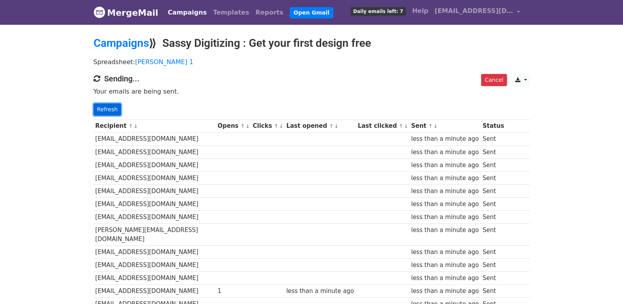 The width and height of the screenshot is (623, 304). I want to click on a: Help, so click(420, 11).